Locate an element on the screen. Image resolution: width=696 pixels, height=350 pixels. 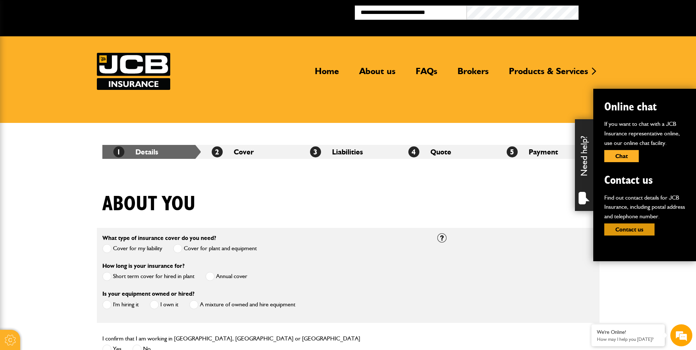
li: Cover is located at coordinates (250, 152).